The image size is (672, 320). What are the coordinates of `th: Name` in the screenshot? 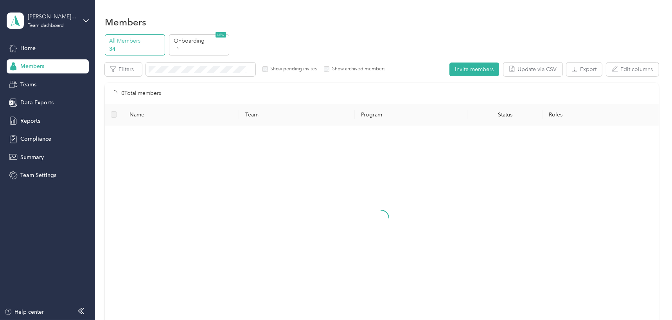 It's located at (181, 115).